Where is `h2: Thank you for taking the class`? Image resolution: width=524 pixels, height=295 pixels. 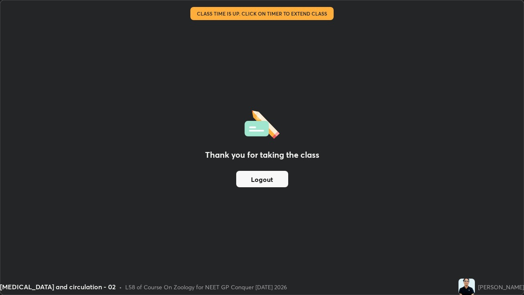
h2: Thank you for taking the class is located at coordinates (262, 155).